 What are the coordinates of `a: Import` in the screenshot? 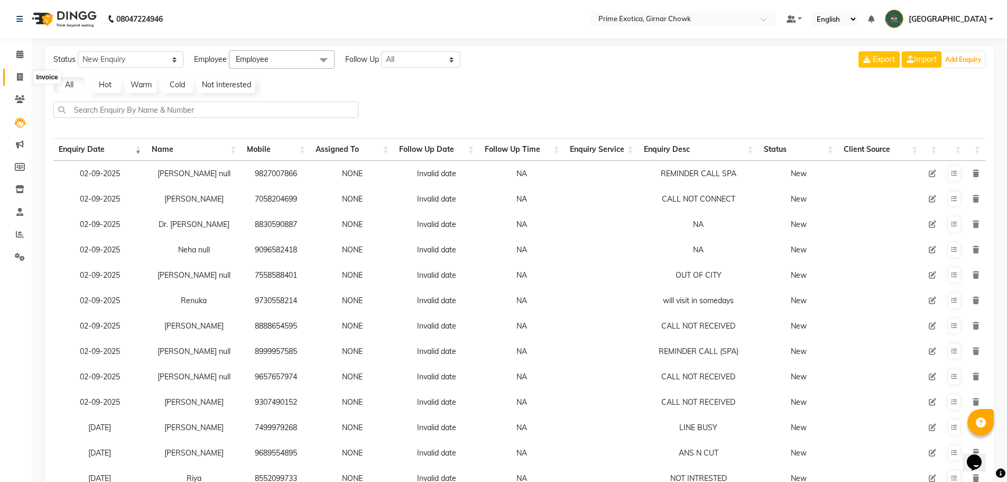 It's located at (922, 59).